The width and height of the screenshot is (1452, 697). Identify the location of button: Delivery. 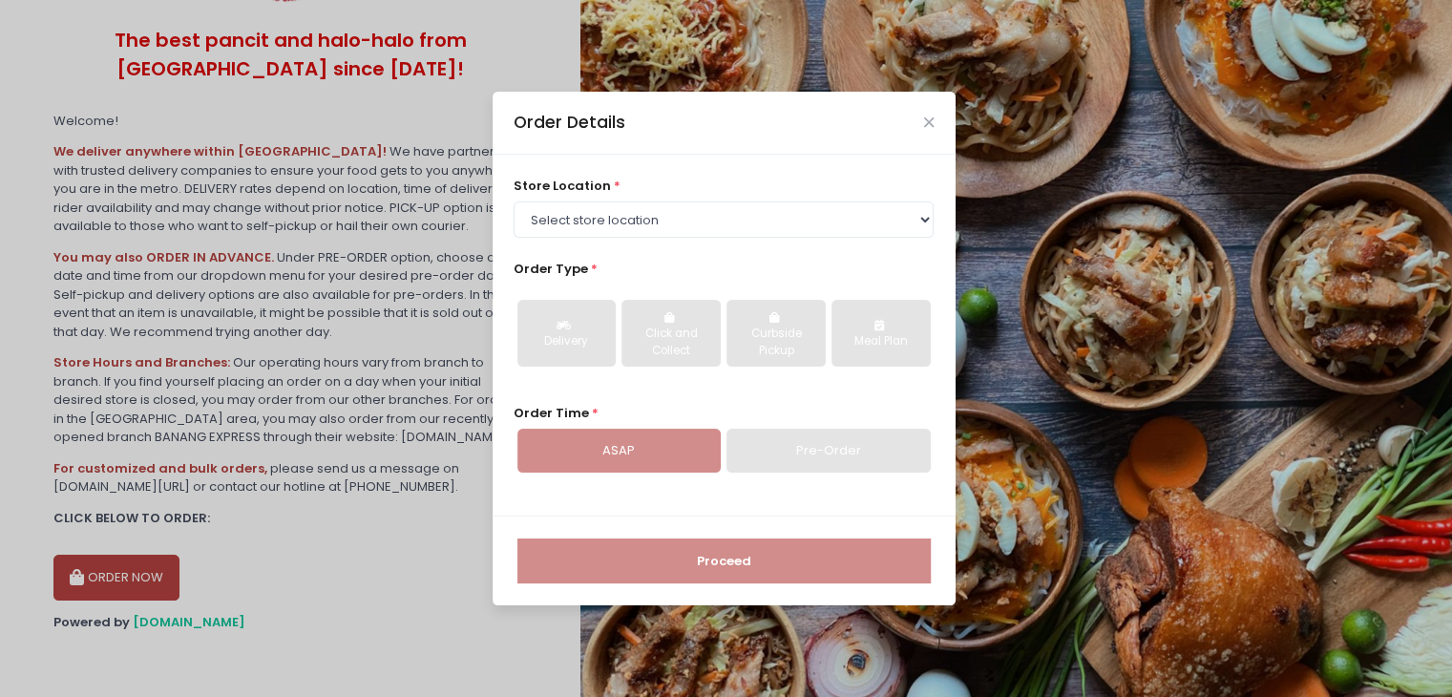
(566, 333).